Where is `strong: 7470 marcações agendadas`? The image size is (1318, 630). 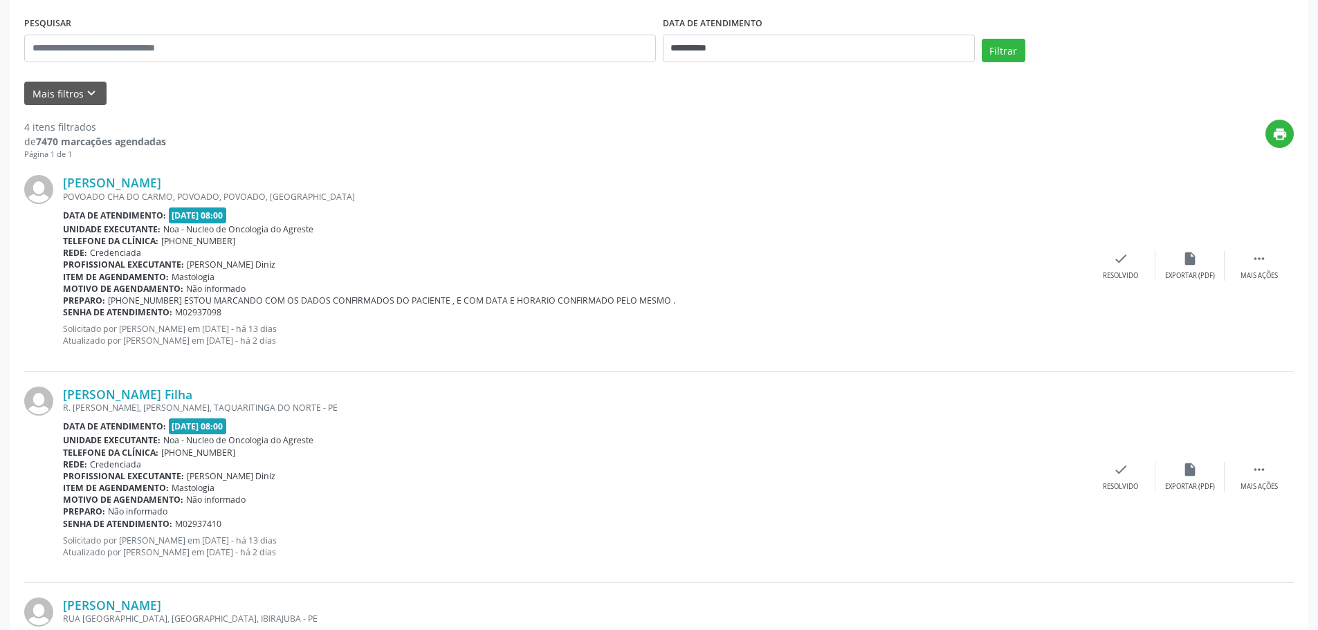 strong: 7470 marcações agendadas is located at coordinates (101, 141).